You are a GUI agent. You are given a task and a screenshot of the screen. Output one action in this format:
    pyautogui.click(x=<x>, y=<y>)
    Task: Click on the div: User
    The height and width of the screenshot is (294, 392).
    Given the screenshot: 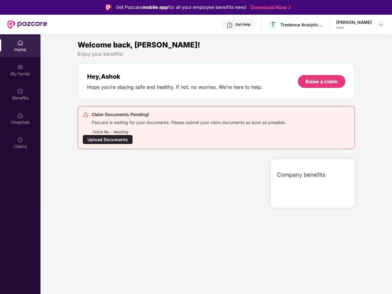 What is the action you would take?
    pyautogui.click(x=354, y=28)
    